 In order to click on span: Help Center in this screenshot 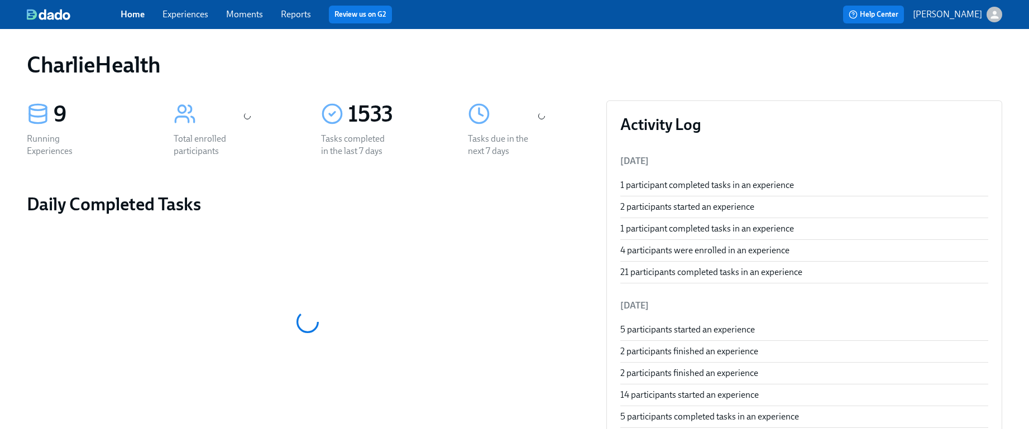, I will do `click(873, 15)`.